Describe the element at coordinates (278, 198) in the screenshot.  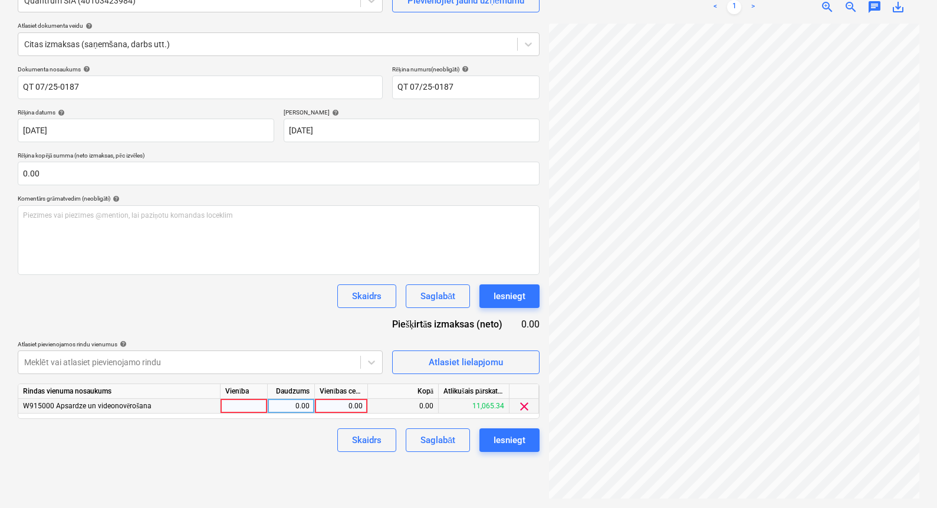
I see `div: Komentārs grāmatvedim (neobligāti)` at that location.